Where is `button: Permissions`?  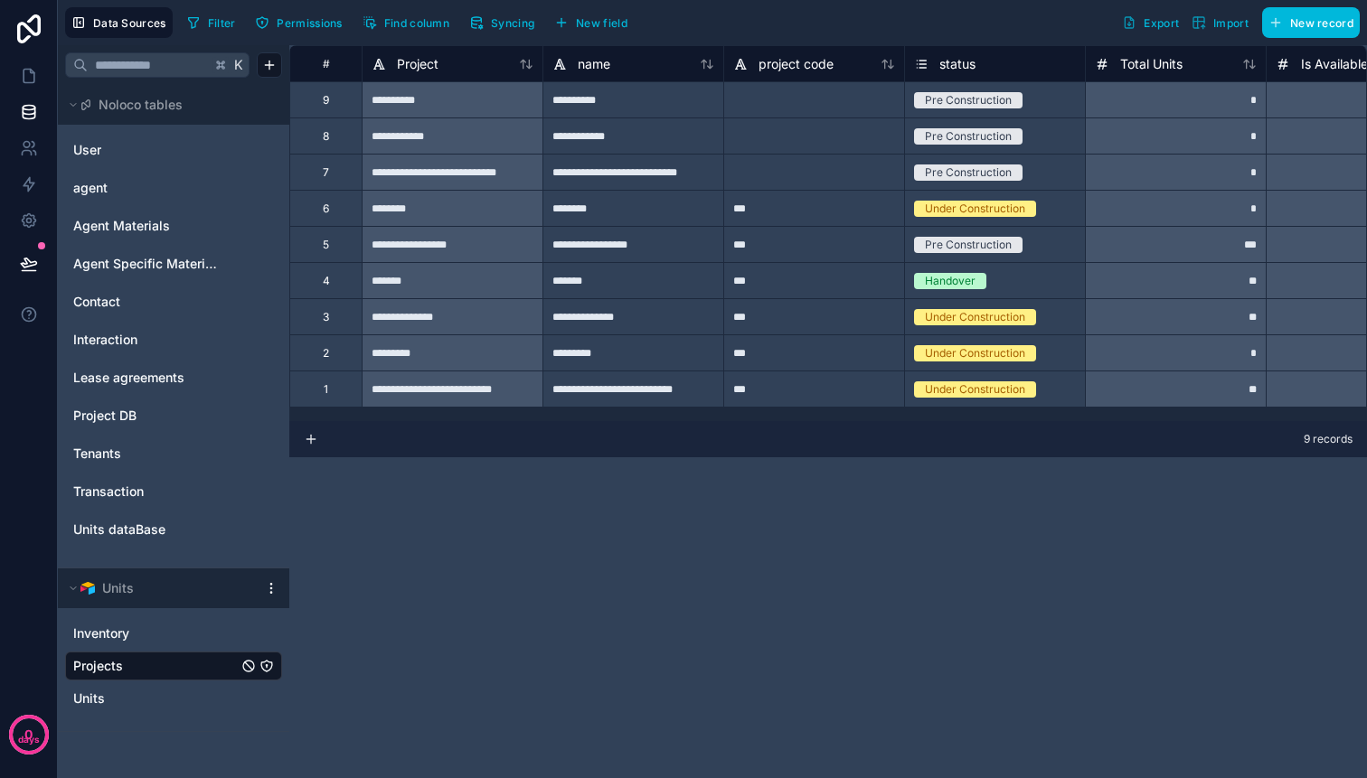
button: Permissions is located at coordinates (298, 23).